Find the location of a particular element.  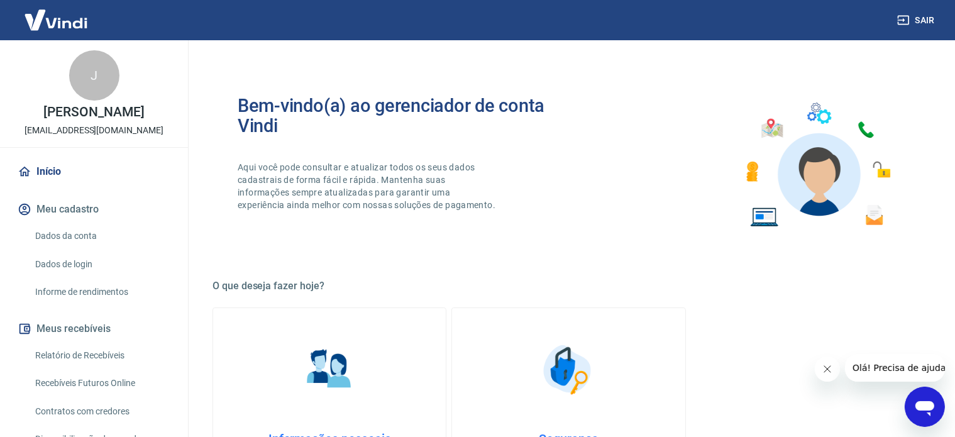

img: Informações pessoais is located at coordinates (329, 370).